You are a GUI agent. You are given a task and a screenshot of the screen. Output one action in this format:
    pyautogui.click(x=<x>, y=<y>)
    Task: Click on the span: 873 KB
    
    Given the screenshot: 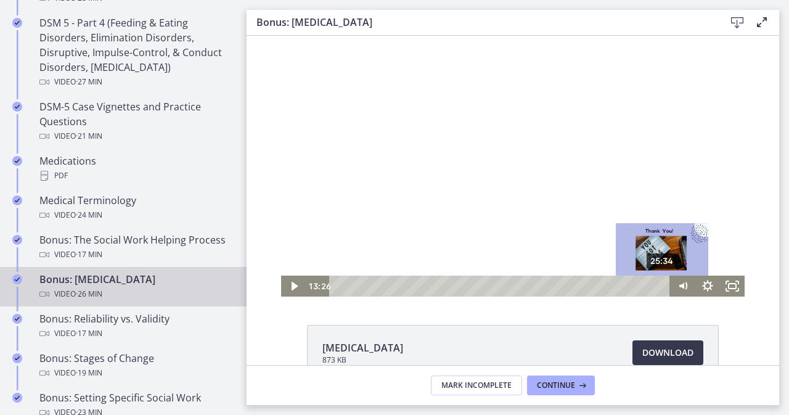 What is the action you would take?
    pyautogui.click(x=362, y=360)
    